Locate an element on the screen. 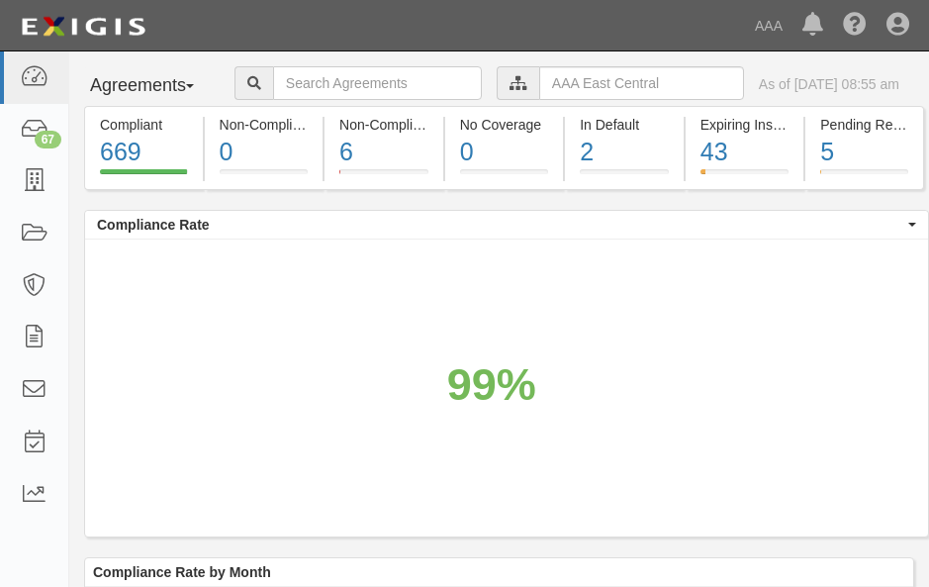 The height and width of the screenshot is (587, 929). button: Compliance Rate is located at coordinates (506, 225).